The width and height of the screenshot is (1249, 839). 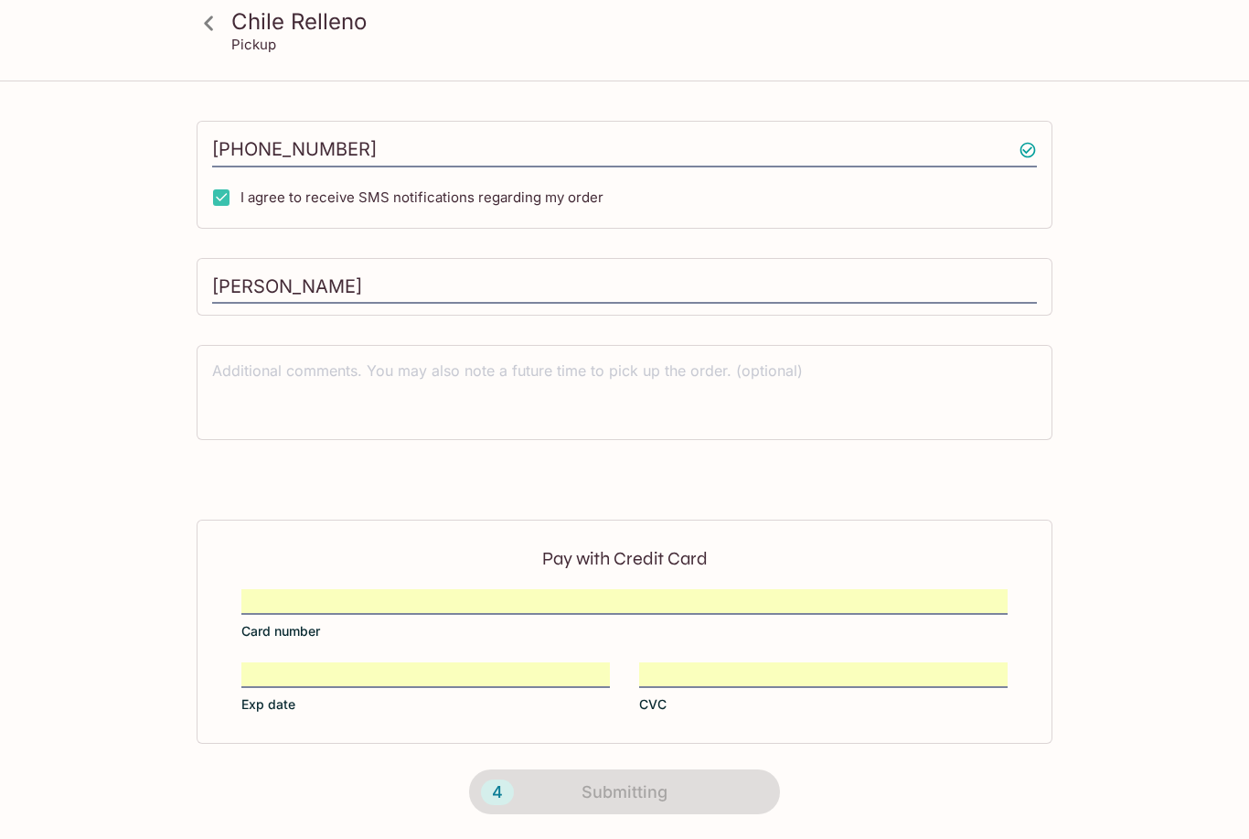 I want to click on input: Enter first and last name, so click(x=625, y=287).